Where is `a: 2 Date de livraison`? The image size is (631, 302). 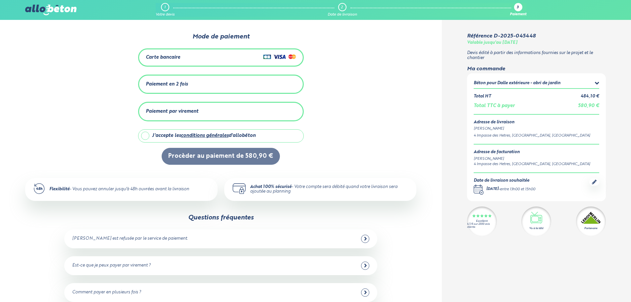 a: 2 Date de livraison is located at coordinates (342, 10).